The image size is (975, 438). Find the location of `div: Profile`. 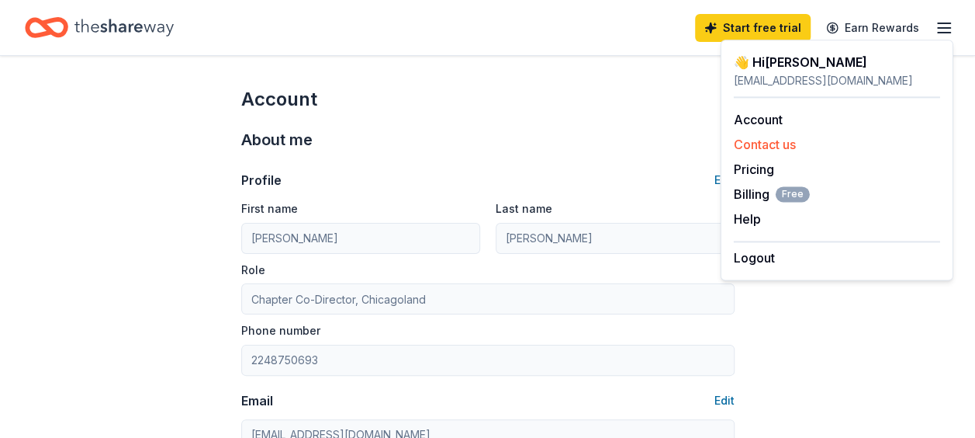

div: Profile is located at coordinates (262, 180).